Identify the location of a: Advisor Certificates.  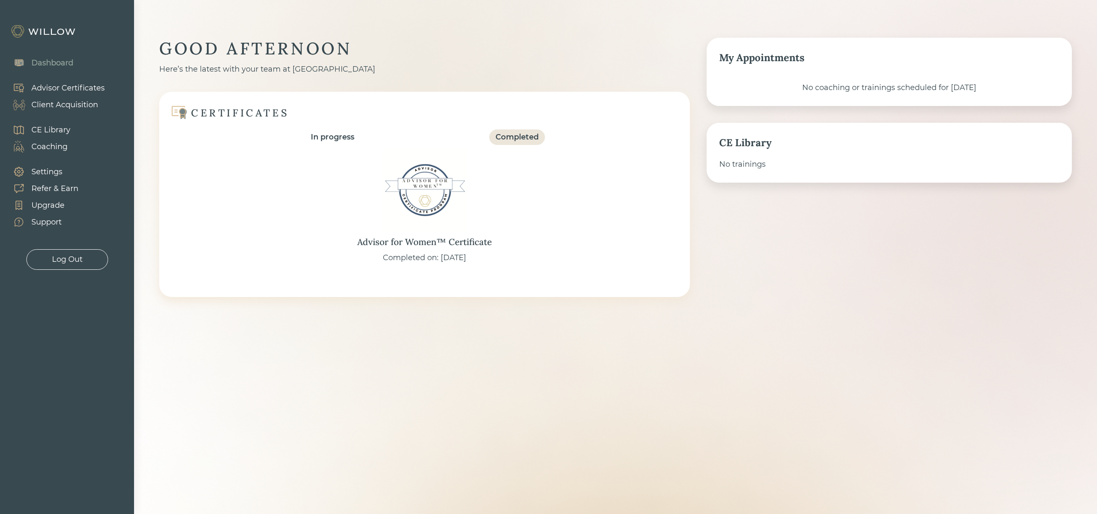
(54, 88).